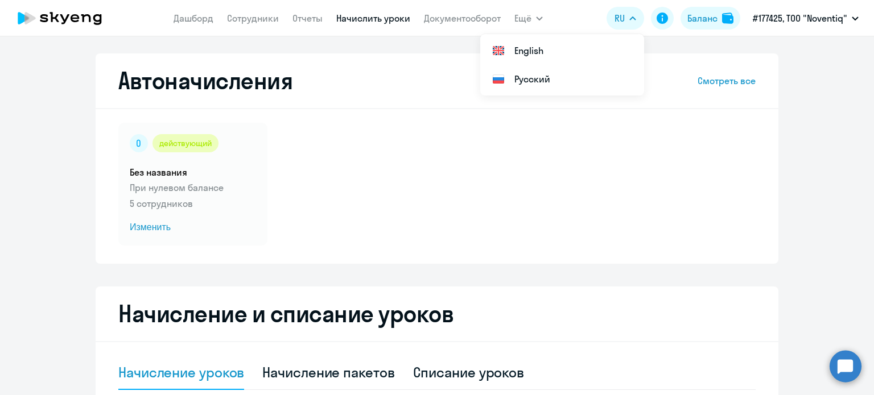  What do you see at coordinates (373, 18) in the screenshot?
I see `a: Начислить уроки` at bounding box center [373, 18].